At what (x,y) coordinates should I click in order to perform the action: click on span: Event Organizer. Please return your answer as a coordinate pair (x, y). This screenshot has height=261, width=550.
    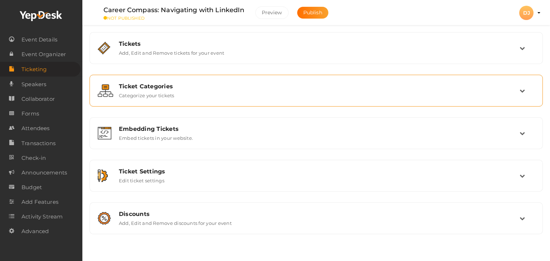
    Looking at the image, I should click on (44, 54).